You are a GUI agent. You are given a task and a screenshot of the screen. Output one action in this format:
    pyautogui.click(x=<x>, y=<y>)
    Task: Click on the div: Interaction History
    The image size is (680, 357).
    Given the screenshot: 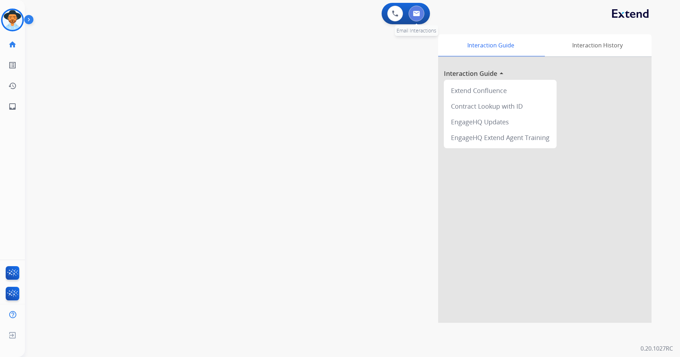 What is the action you would take?
    pyautogui.click(x=598, y=45)
    